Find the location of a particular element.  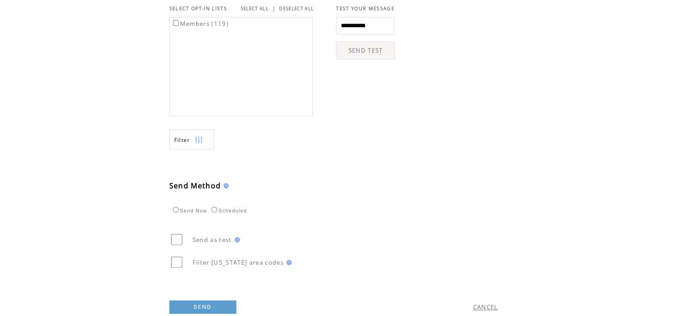

a: CANCEL is located at coordinates (486, 308).